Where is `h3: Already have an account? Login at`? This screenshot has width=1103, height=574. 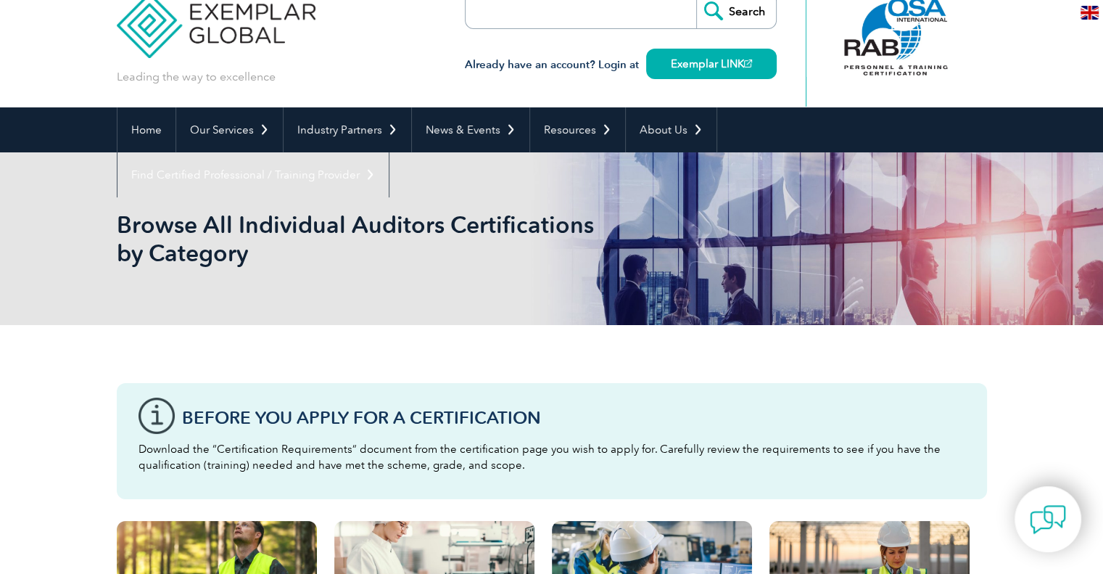 h3: Already have an account? Login at is located at coordinates (621, 65).